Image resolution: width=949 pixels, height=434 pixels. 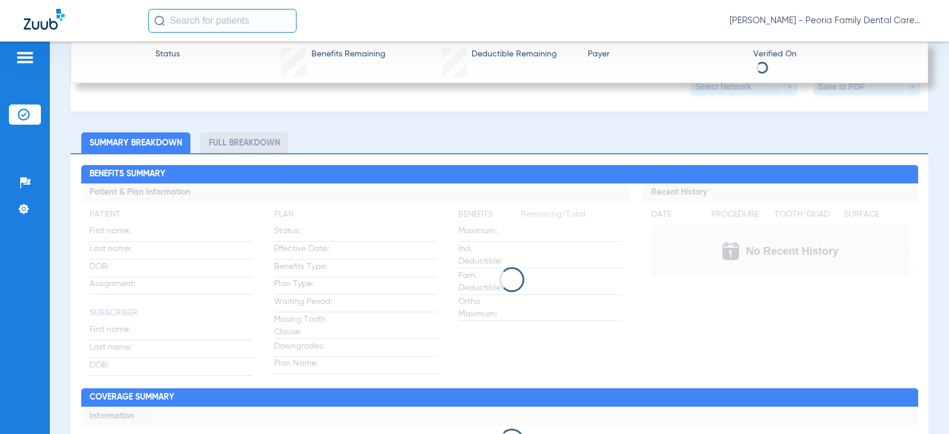 I want to click on span: Status, so click(x=167, y=54).